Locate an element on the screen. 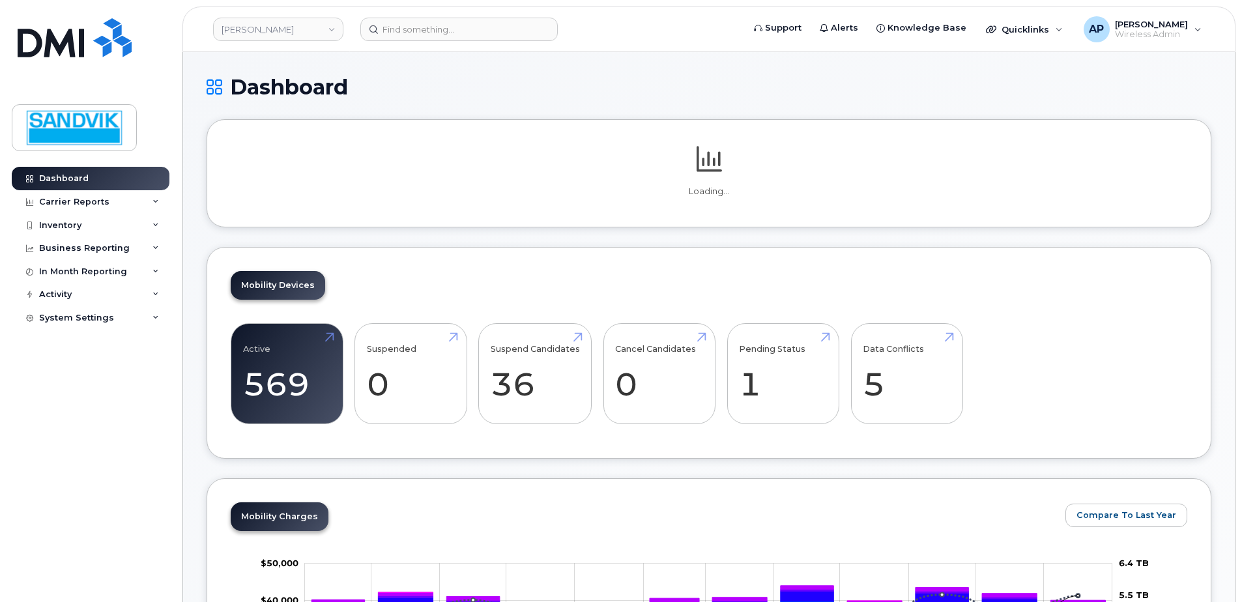 Image resolution: width=1242 pixels, height=602 pixels. h1: Dashboard is located at coordinates (709, 87).